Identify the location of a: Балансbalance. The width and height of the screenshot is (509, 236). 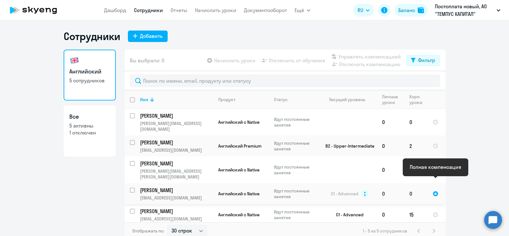
(411, 10).